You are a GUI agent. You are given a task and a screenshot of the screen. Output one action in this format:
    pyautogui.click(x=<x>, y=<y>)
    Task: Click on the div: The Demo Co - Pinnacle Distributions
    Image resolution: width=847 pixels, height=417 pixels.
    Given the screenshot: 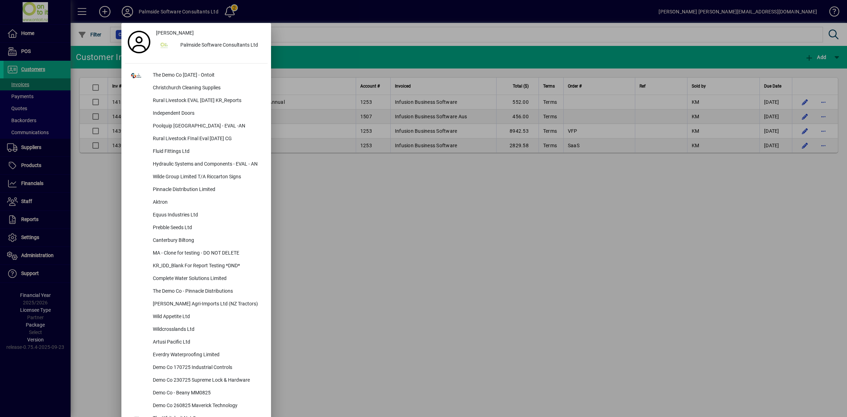 What is the action you would take?
    pyautogui.click(x=207, y=292)
    